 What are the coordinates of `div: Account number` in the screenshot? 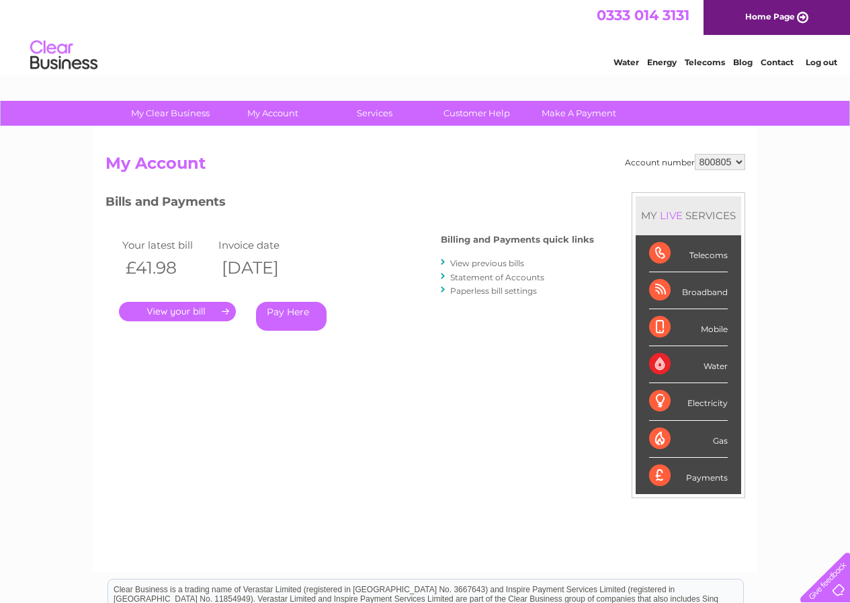 It's located at (685, 162).